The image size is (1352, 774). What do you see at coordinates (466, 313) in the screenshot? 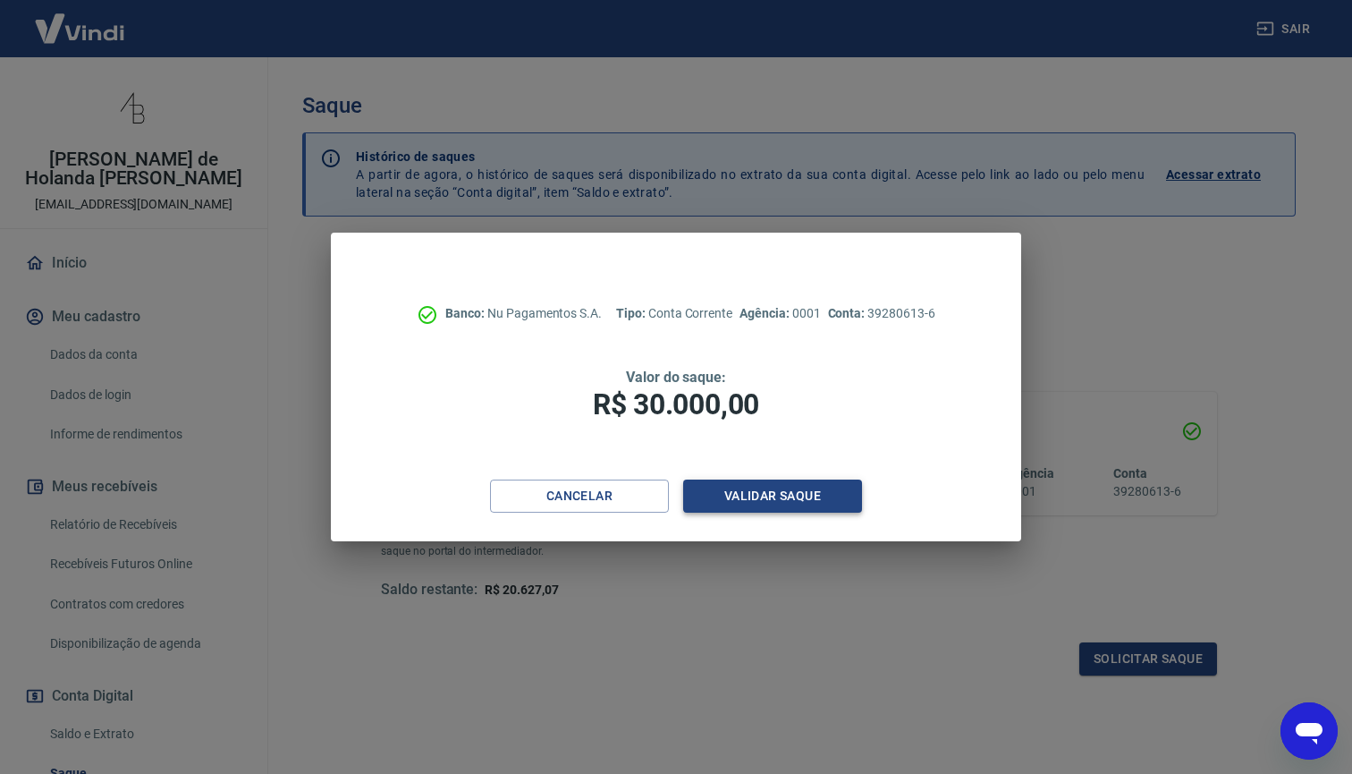
I see `span: Banco:` at bounding box center [466, 313].